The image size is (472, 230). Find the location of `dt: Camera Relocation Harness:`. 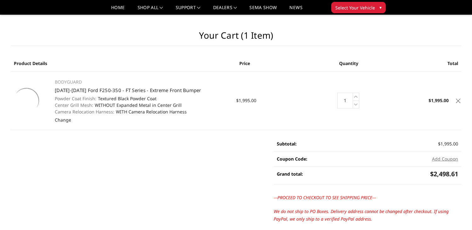

dt: Camera Relocation Harness: is located at coordinates (84, 112).